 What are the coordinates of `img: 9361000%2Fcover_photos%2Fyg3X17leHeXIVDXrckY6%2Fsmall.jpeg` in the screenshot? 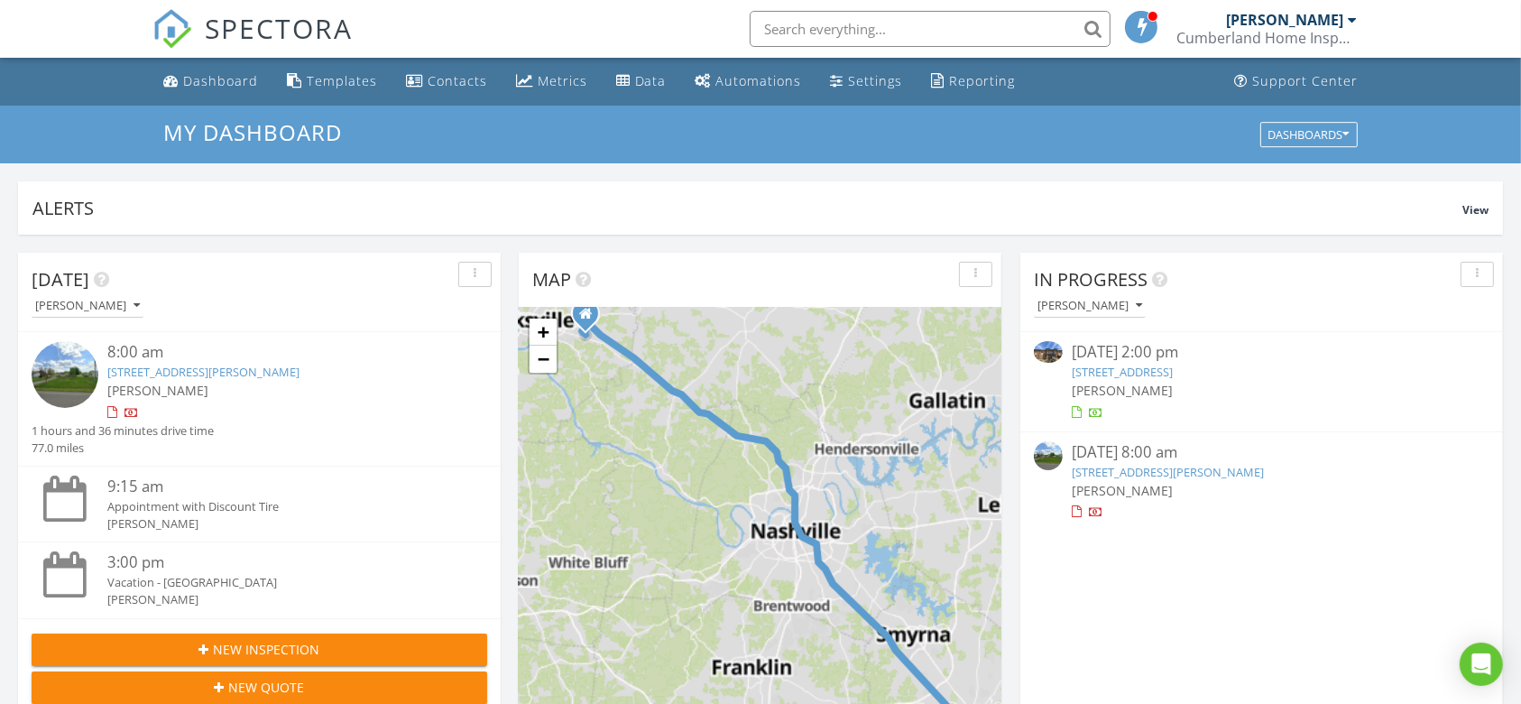 It's located at (1049, 352).